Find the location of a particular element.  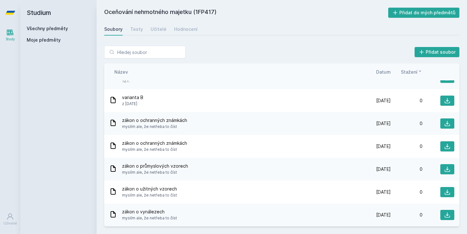

span: zákon o průmyslových vzorech is located at coordinates (155, 166).